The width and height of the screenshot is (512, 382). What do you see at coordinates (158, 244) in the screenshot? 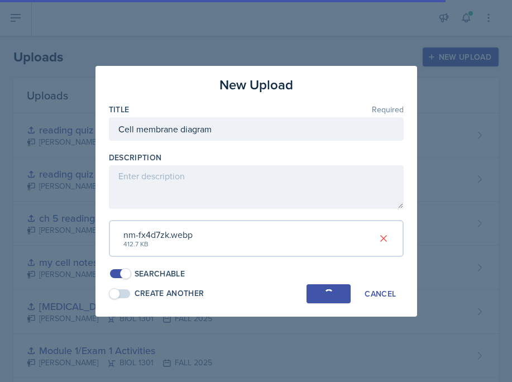
I see `div: 412.7 KB` at bounding box center [158, 244].